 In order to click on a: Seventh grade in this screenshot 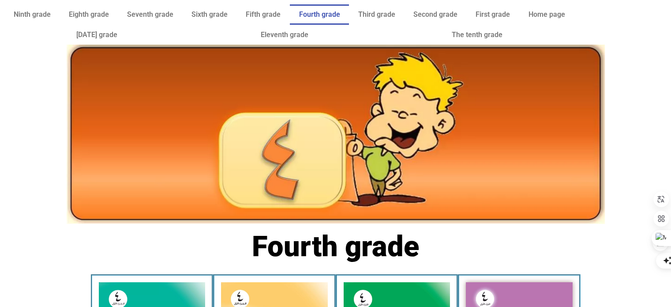, I will do `click(150, 15)`.